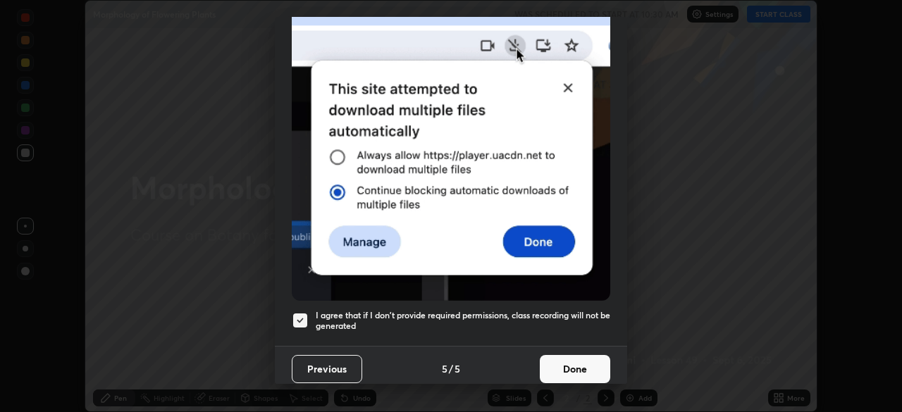 This screenshot has height=412, width=902. I want to click on h5: I agree that if I don't provide required permissions, class recording will not be generated, so click(463, 321).